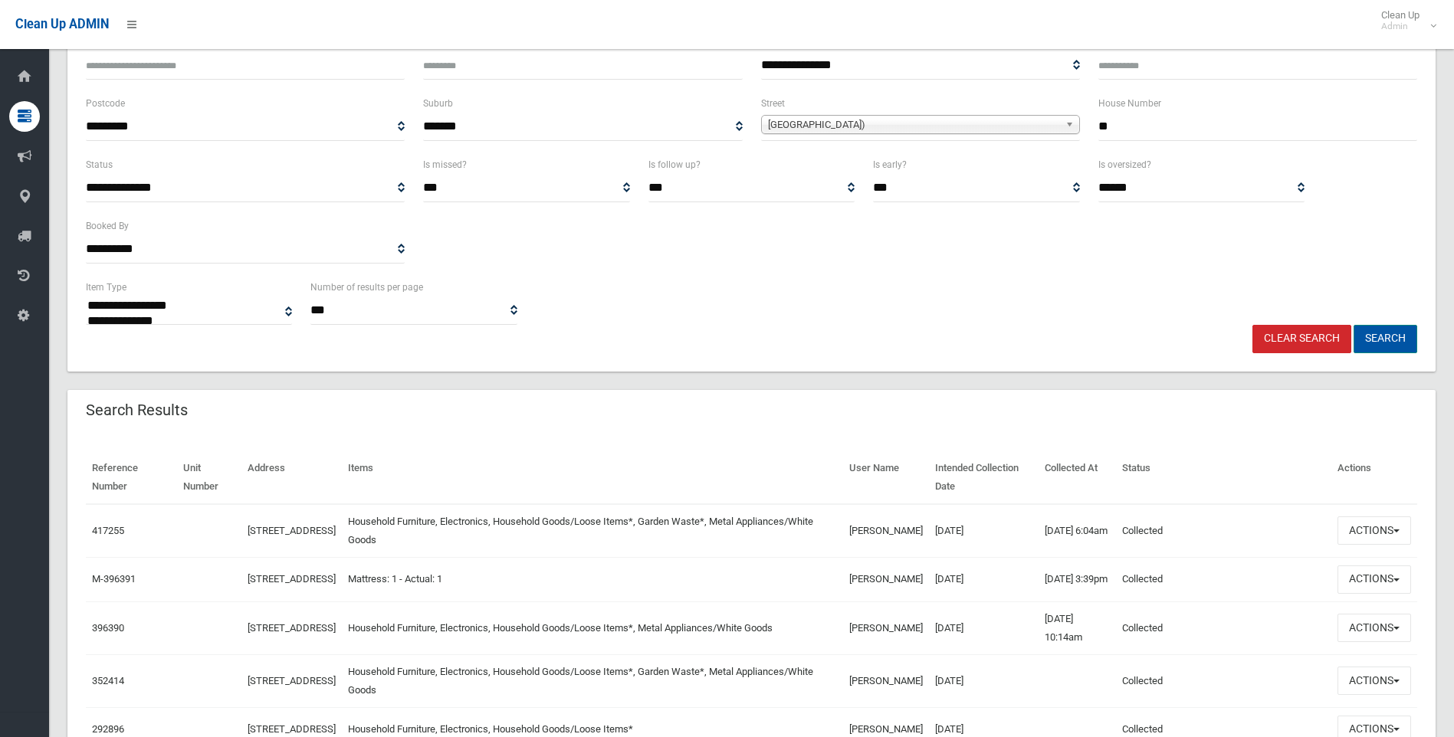  I want to click on label: Is missed?, so click(444, 165).